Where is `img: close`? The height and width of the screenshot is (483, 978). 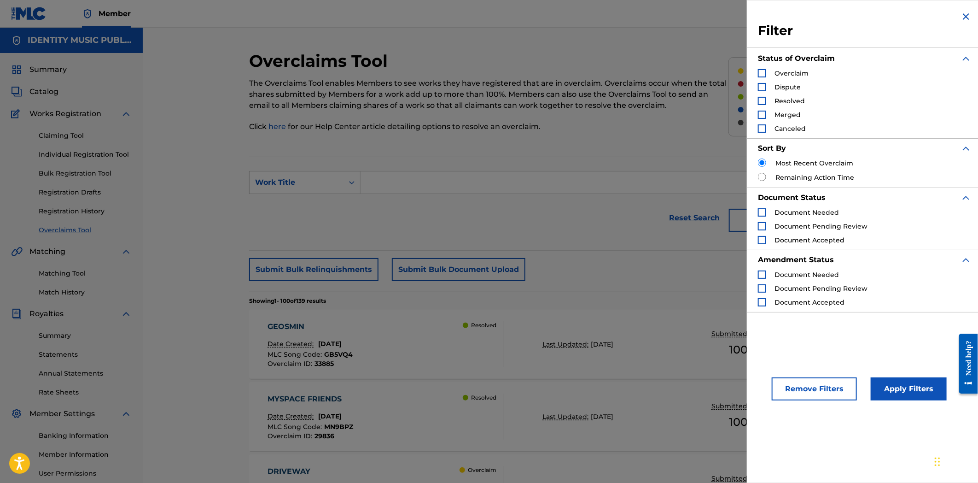
img: close is located at coordinates (966, 17).